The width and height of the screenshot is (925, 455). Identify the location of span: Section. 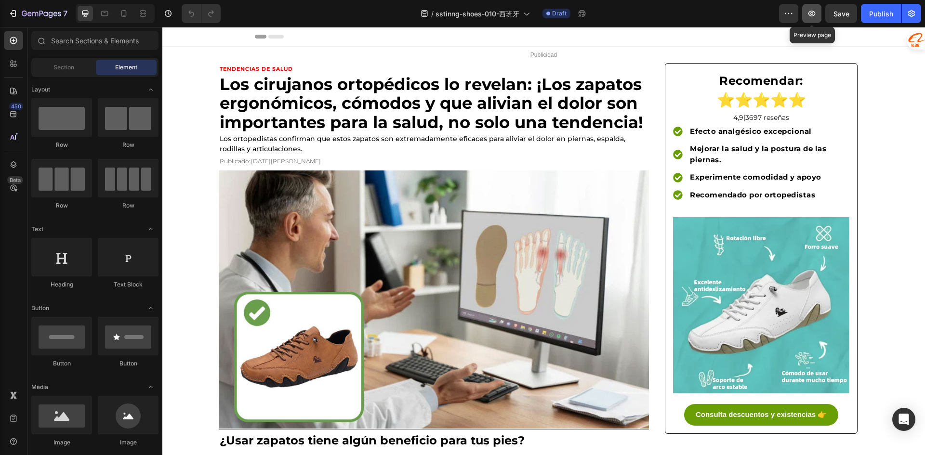
(64, 67).